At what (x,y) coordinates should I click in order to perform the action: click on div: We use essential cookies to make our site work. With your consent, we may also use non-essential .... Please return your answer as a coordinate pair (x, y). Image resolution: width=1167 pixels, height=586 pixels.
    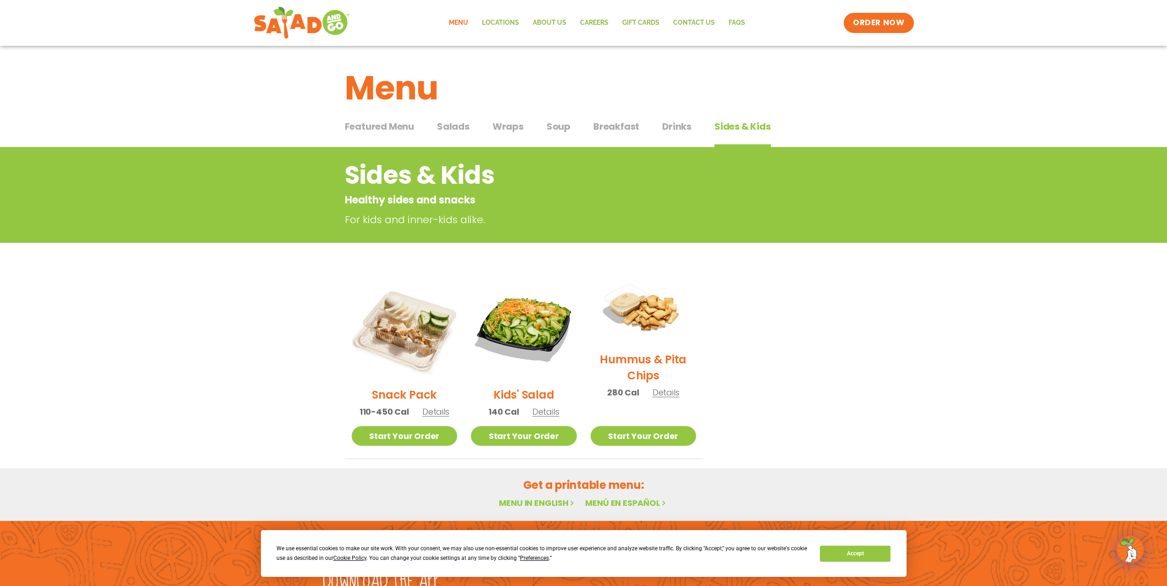
    Looking at the image, I should click on (542, 554).